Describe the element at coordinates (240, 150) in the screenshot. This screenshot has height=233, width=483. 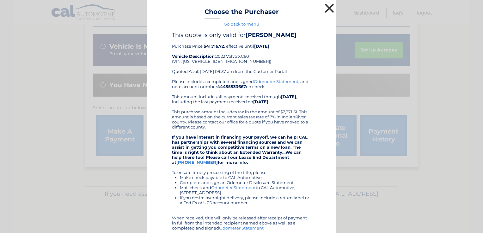
I see `strong: If you have interest in financing your payoff, we can help! CAL has partnerships with several fin...` at that location.